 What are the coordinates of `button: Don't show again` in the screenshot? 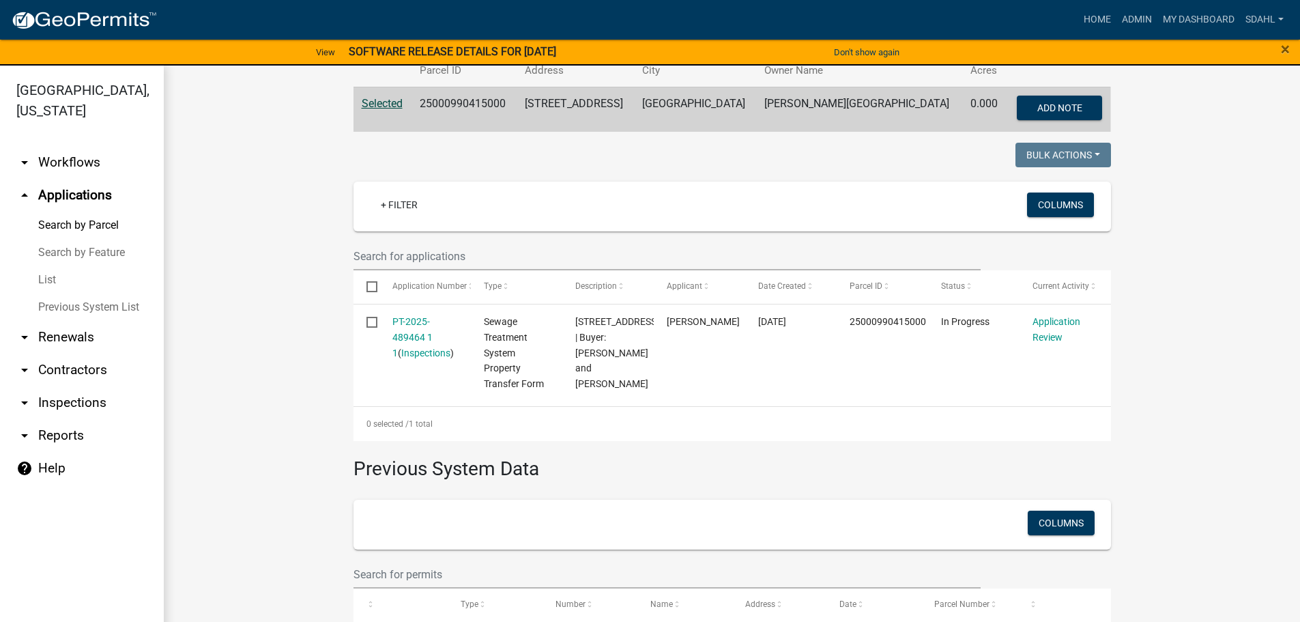 It's located at (867, 52).